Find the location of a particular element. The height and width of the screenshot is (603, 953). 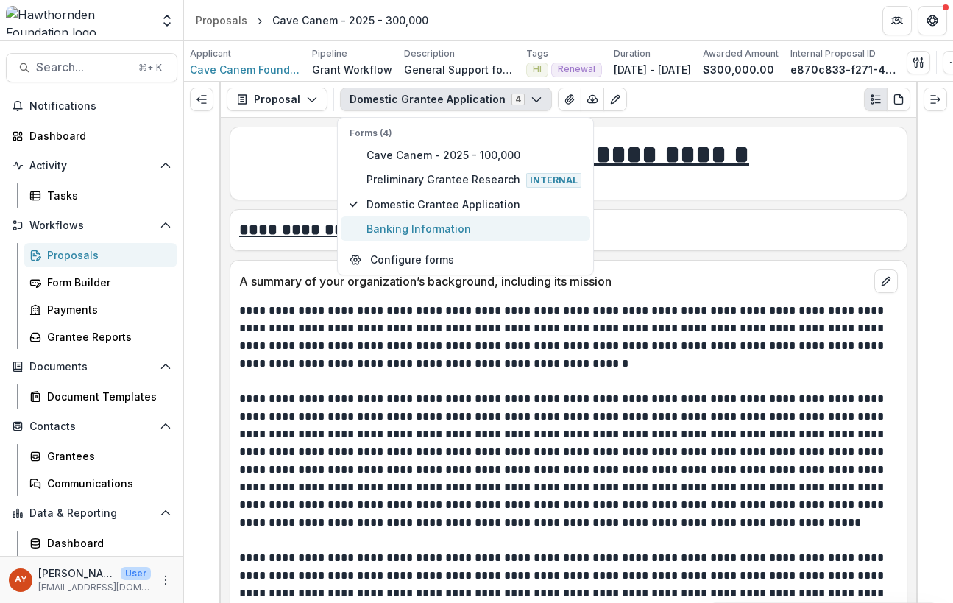

div: Tasks is located at coordinates (106, 195).